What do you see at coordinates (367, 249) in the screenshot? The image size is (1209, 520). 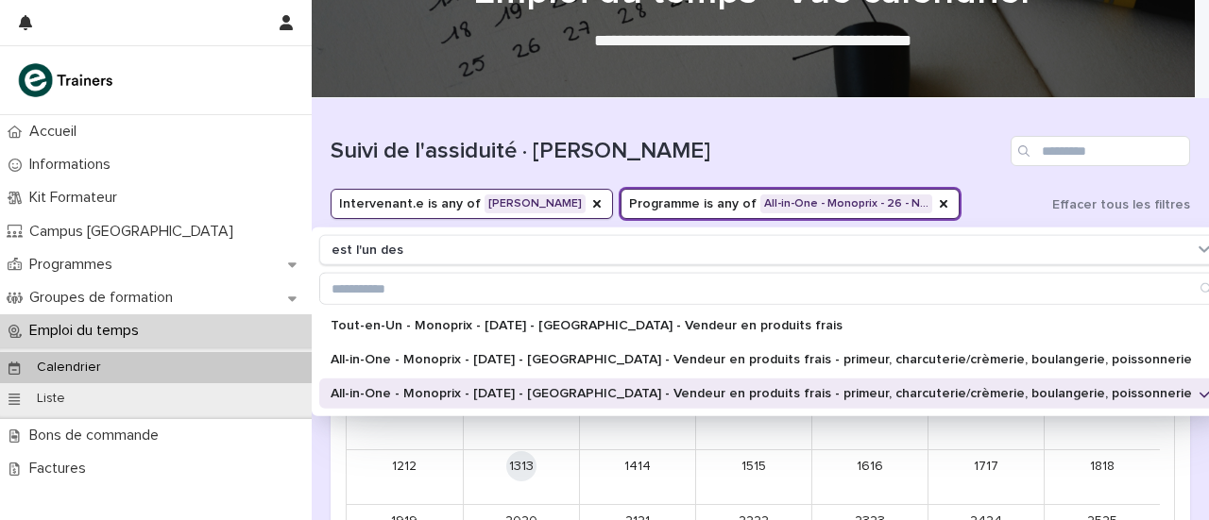 I see `font: est l'un des` at bounding box center [367, 249].